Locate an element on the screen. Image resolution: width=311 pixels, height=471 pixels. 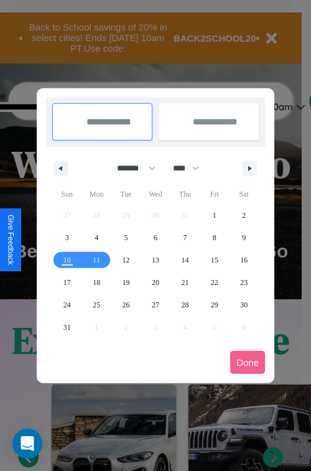
button: 5 is located at coordinates (126, 238).